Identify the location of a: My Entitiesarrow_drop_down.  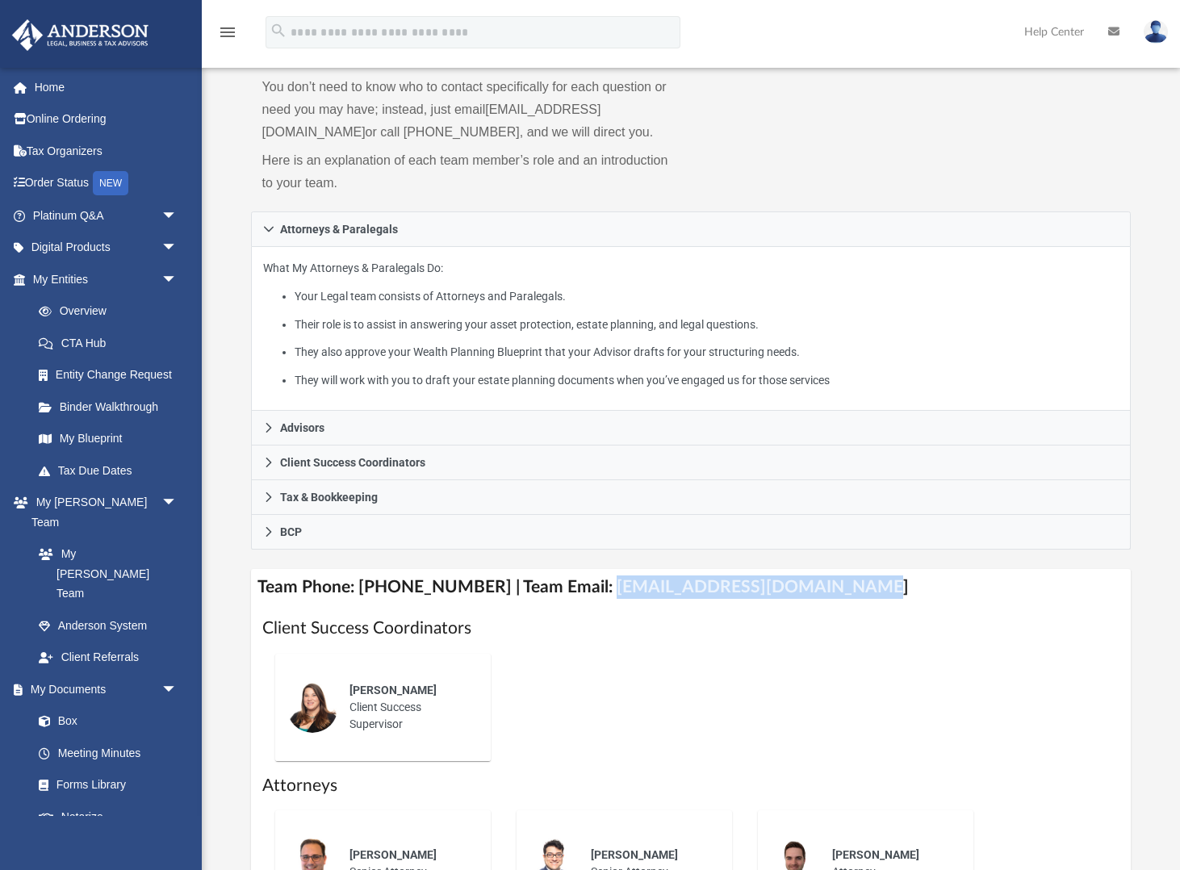
(107, 279).